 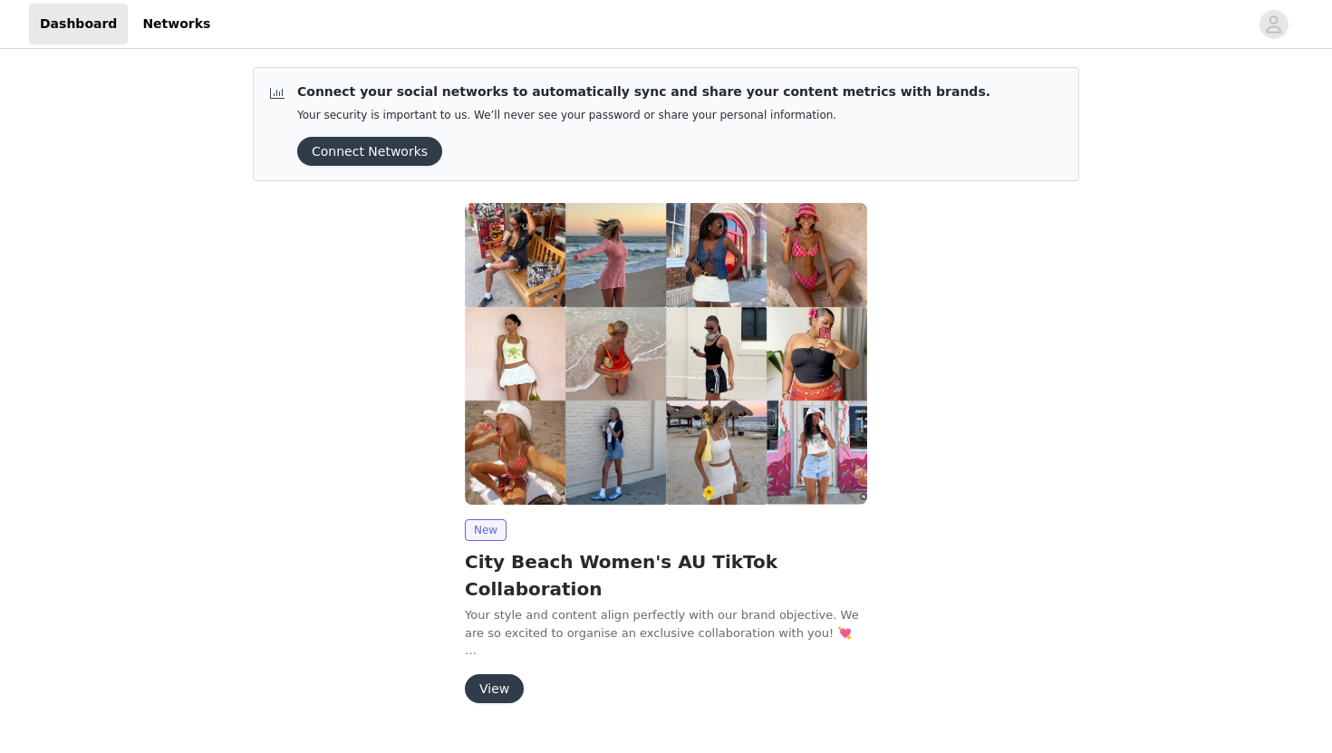 I want to click on span: New, so click(x=486, y=530).